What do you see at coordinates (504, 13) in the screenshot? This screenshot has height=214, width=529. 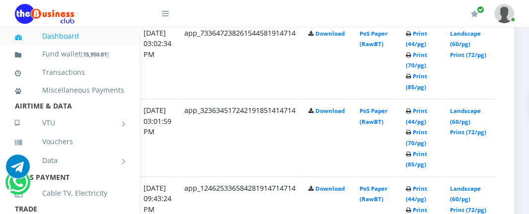 I see `img: User` at bounding box center [504, 13].